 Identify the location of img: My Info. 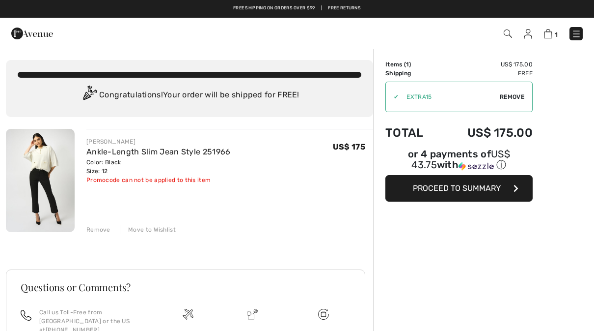
(528, 34).